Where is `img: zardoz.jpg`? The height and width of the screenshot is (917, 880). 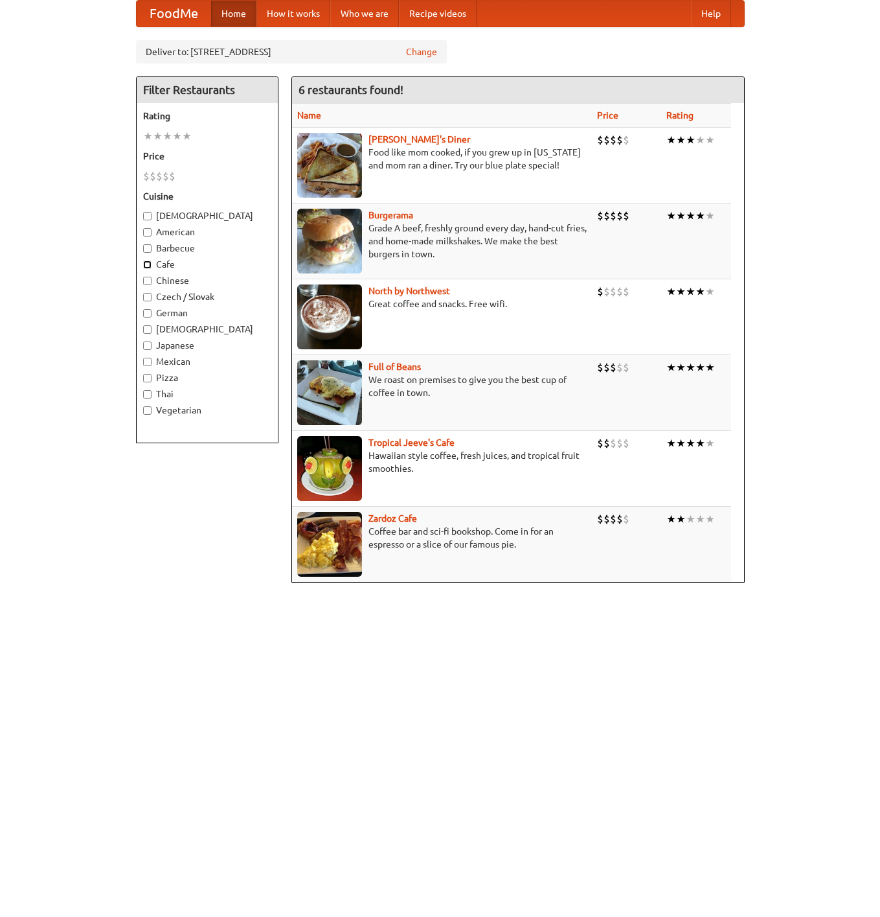
img: zardoz.jpg is located at coordinates (330, 544).